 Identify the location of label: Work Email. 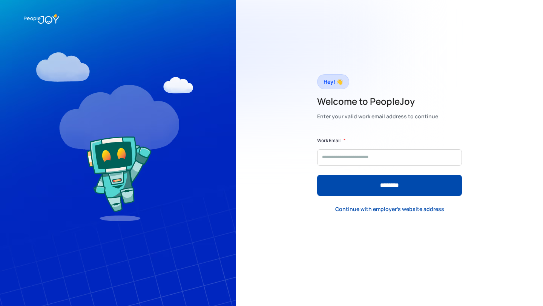
(329, 141).